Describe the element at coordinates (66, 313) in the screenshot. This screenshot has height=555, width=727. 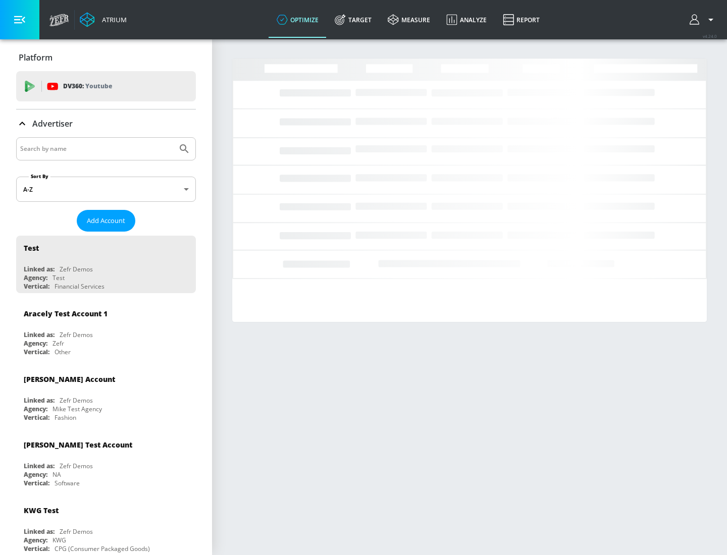
I see `div: Aracely Test Account 1` at that location.